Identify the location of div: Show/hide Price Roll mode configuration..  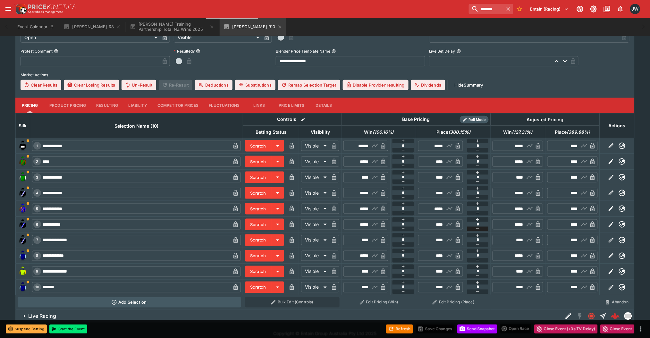
(474, 120).